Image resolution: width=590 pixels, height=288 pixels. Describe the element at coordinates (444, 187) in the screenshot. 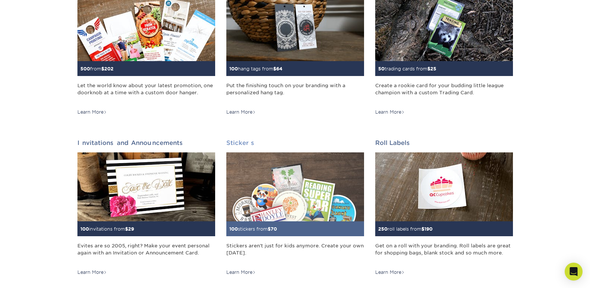

I see `img: Roll Labels` at that location.